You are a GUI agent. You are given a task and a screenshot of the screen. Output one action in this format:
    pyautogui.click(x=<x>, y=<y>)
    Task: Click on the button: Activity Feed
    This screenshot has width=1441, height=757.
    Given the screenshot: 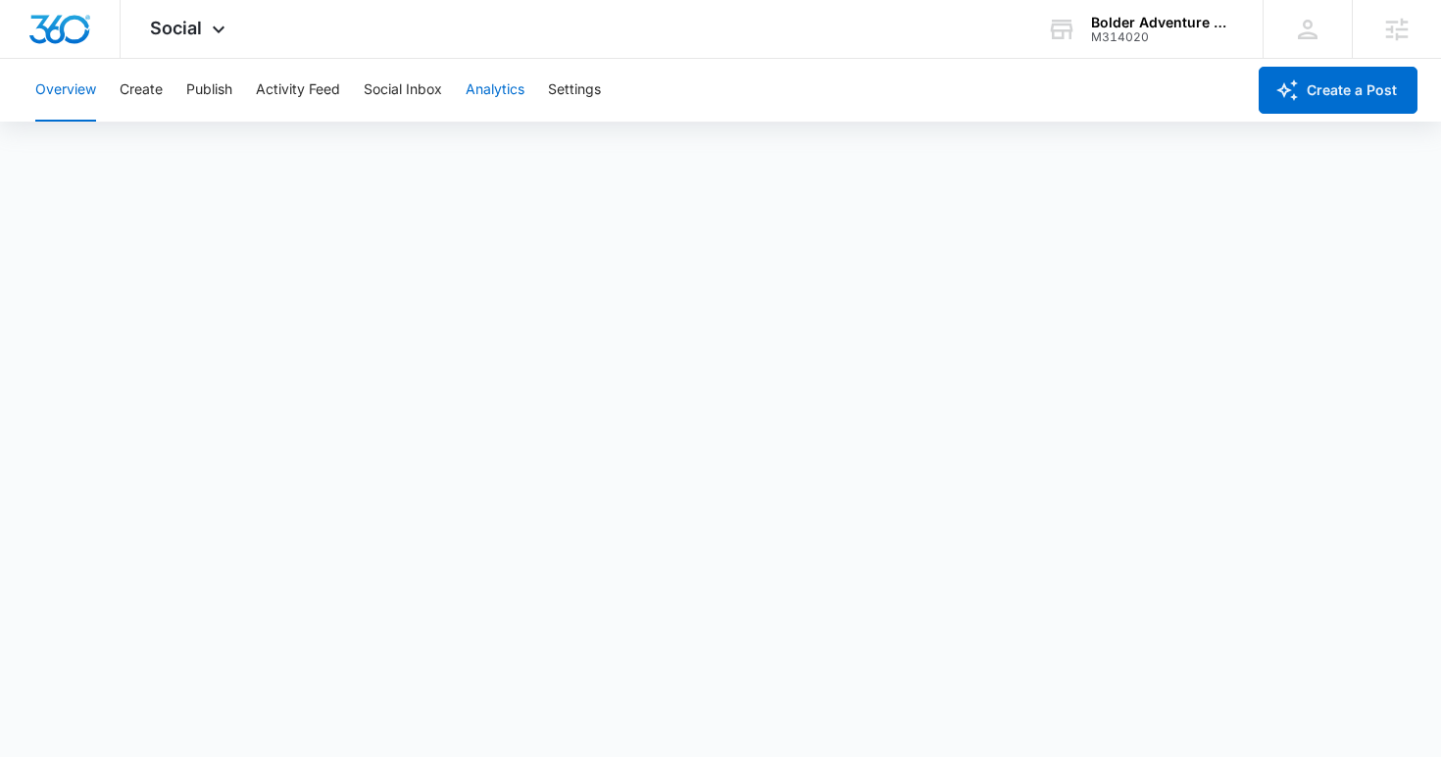 What is the action you would take?
    pyautogui.click(x=298, y=90)
    